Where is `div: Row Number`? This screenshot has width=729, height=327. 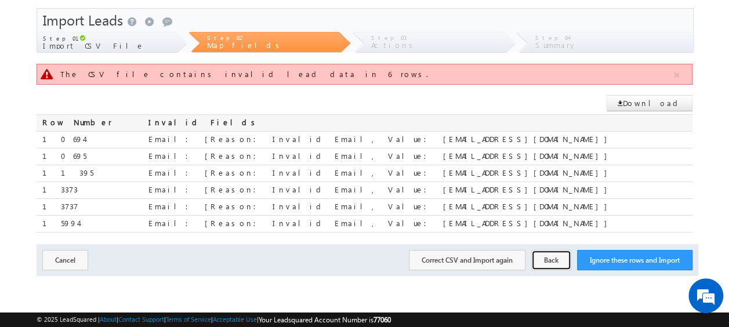
div: Row Number is located at coordinates (84, 123).